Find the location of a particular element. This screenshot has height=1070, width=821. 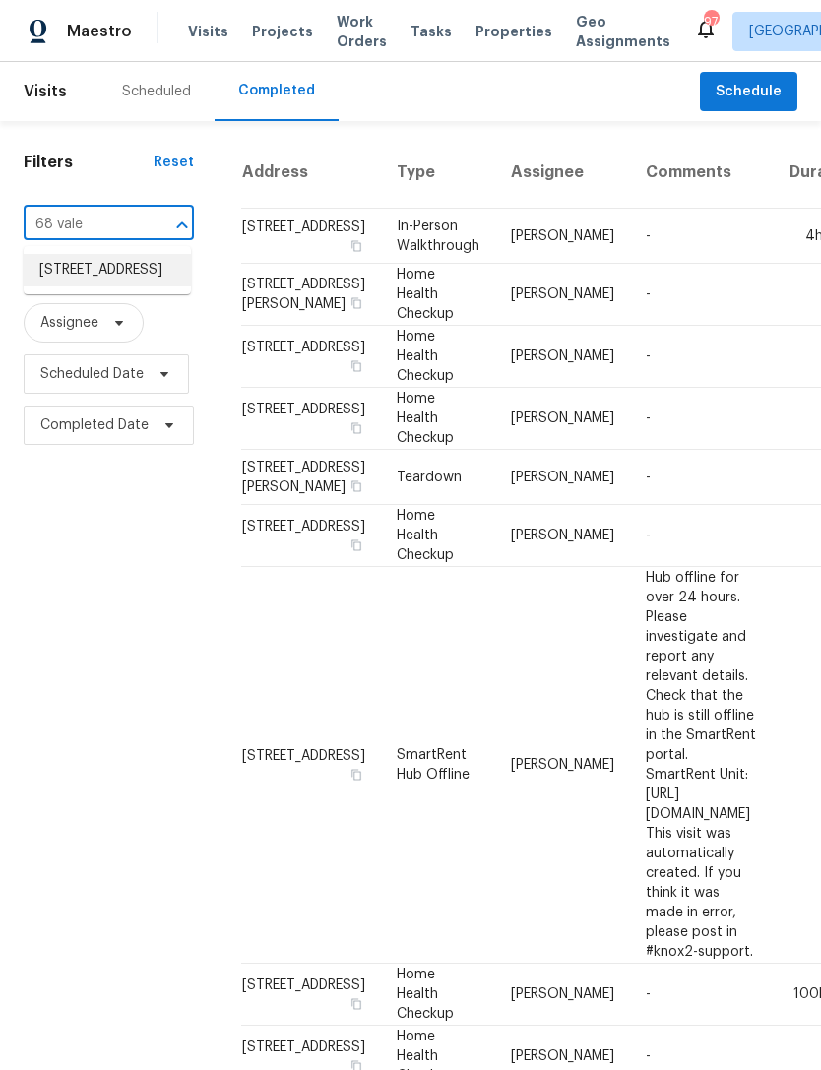

button: Schedule is located at coordinates (748, 92).